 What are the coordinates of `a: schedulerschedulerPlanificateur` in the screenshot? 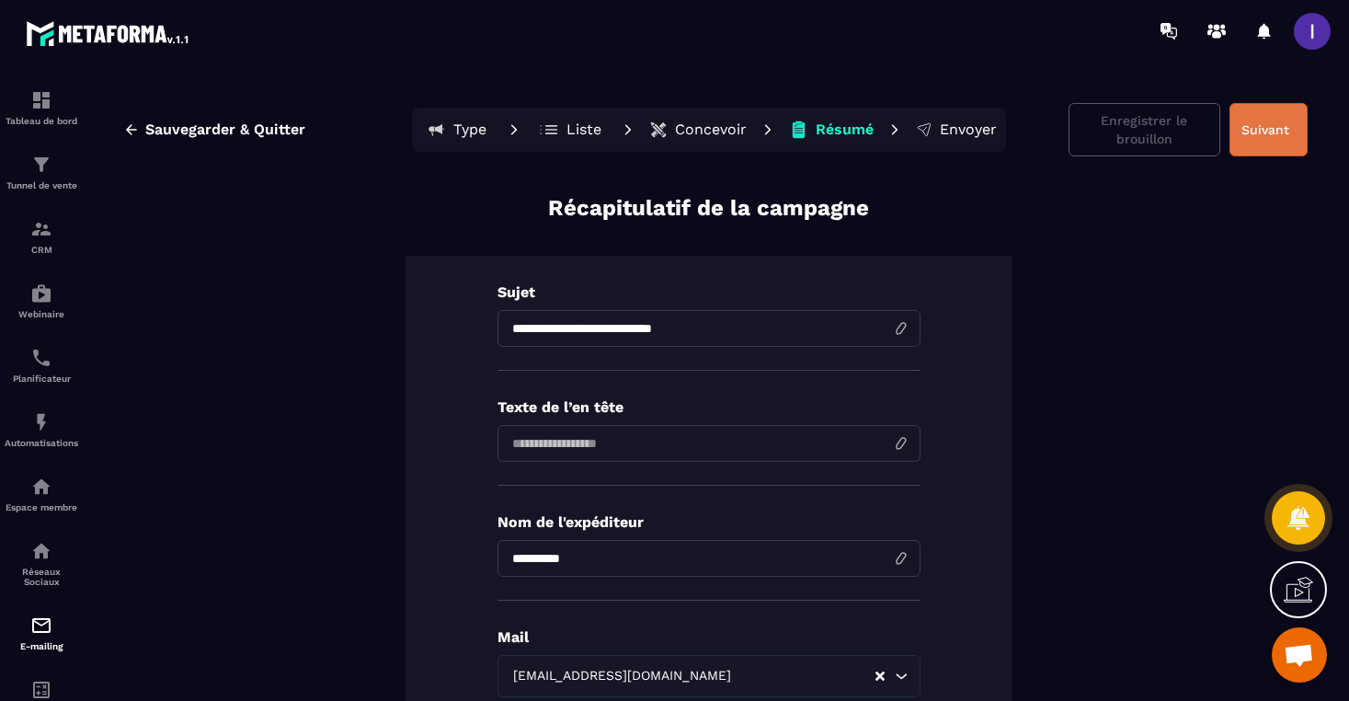 It's located at (41, 365).